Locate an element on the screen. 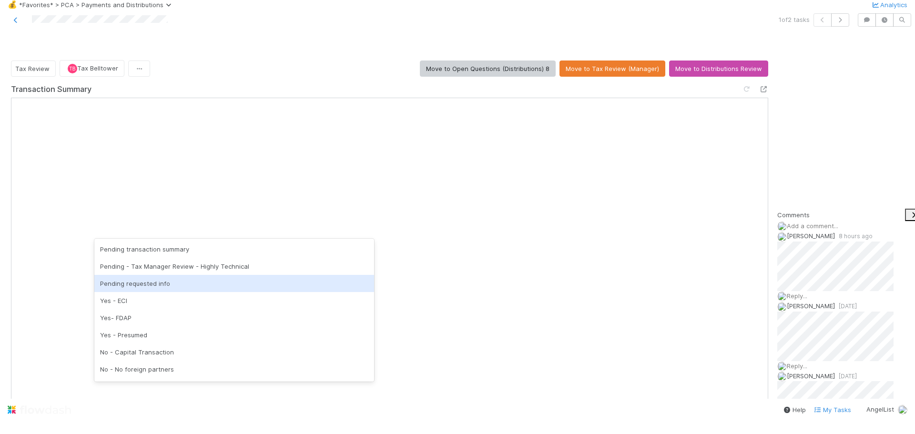 The height and width of the screenshot is (434, 915). div: Pending requested info is located at coordinates (234, 284).